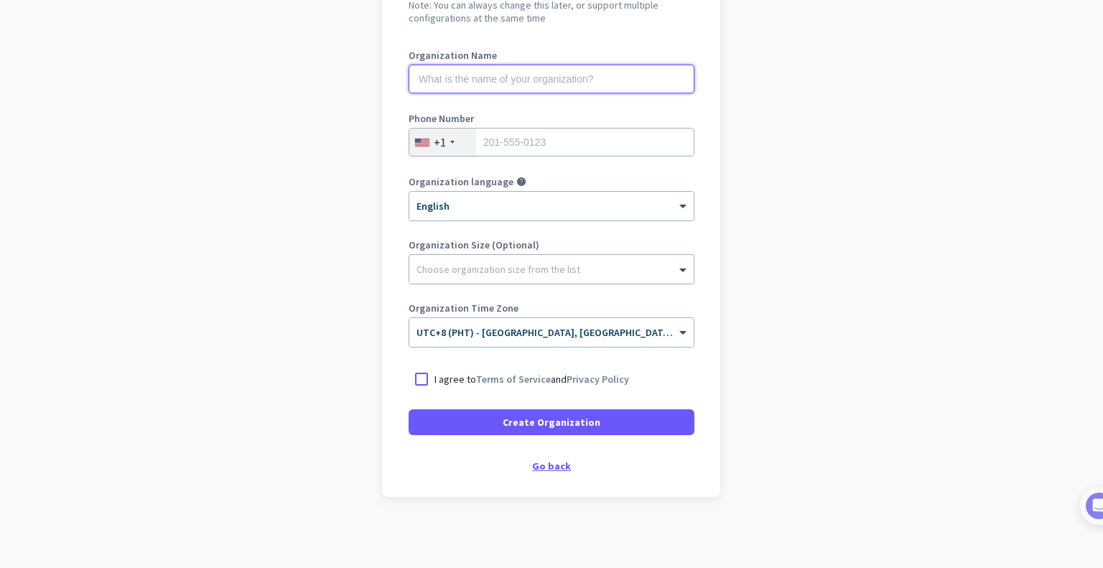 This screenshot has width=1103, height=568. I want to click on a: Terms of Service, so click(513, 379).